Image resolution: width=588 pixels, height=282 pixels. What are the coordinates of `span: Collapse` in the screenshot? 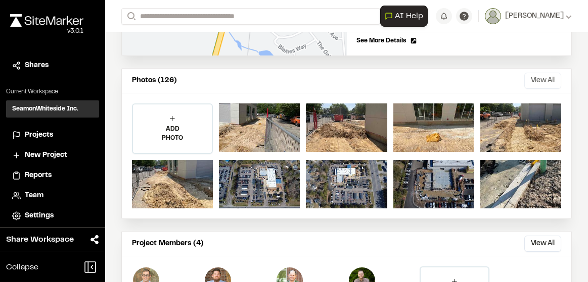 It's located at (22, 268).